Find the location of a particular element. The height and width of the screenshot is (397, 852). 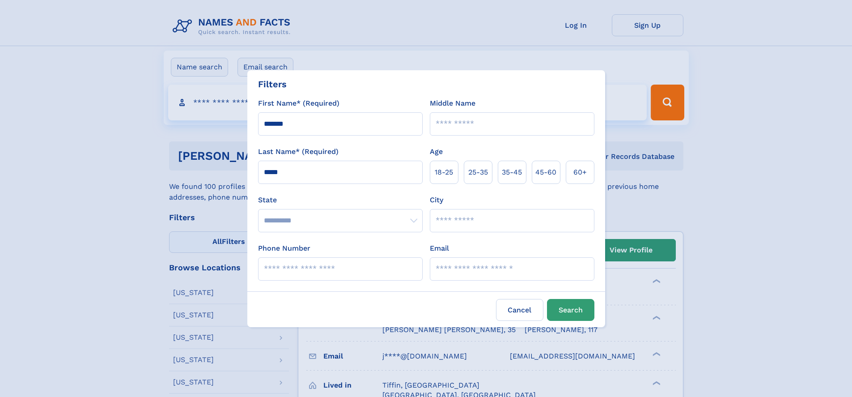

span: 25‑35 is located at coordinates (478, 172).